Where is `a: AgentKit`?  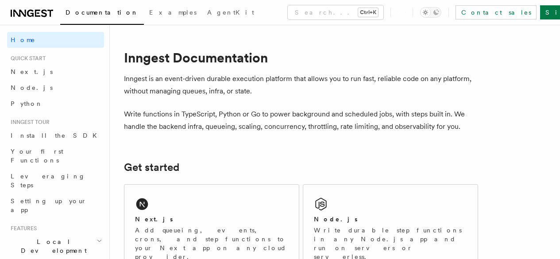
a: AgentKit is located at coordinates (231, 13).